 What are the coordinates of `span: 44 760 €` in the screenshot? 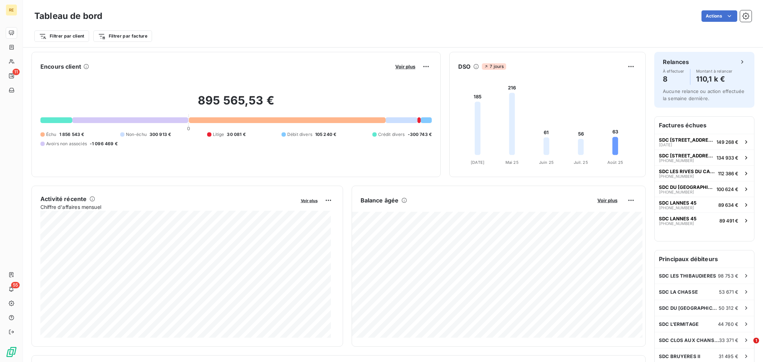 It's located at (728, 324).